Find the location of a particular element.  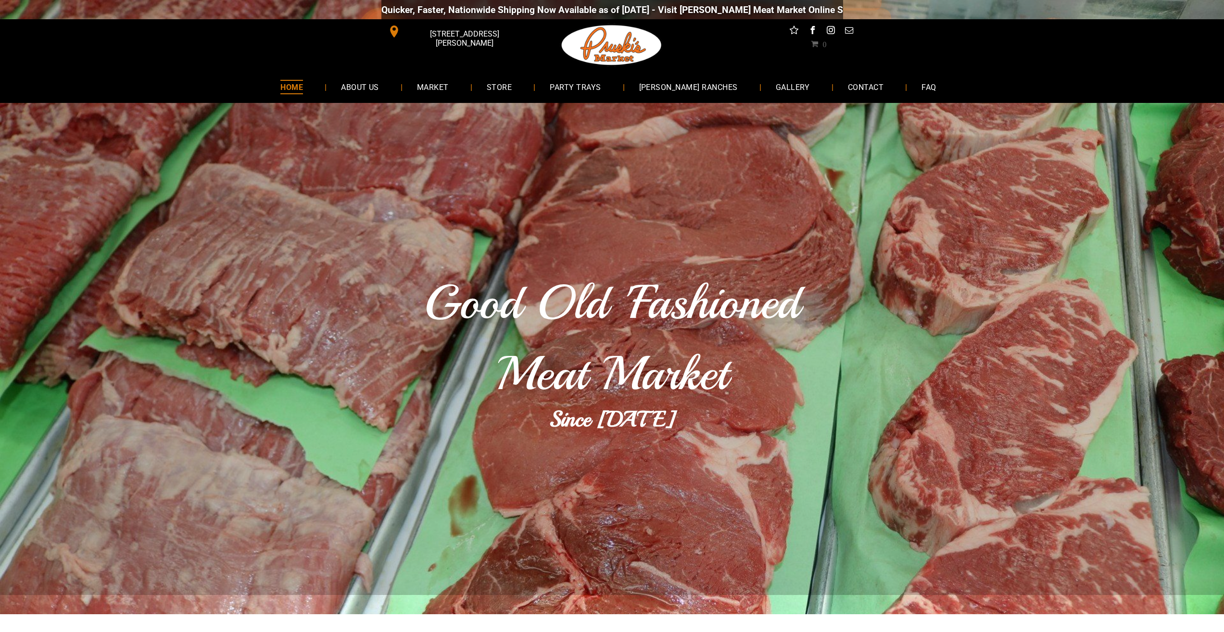

a: ABOUT US is located at coordinates (360, 87).